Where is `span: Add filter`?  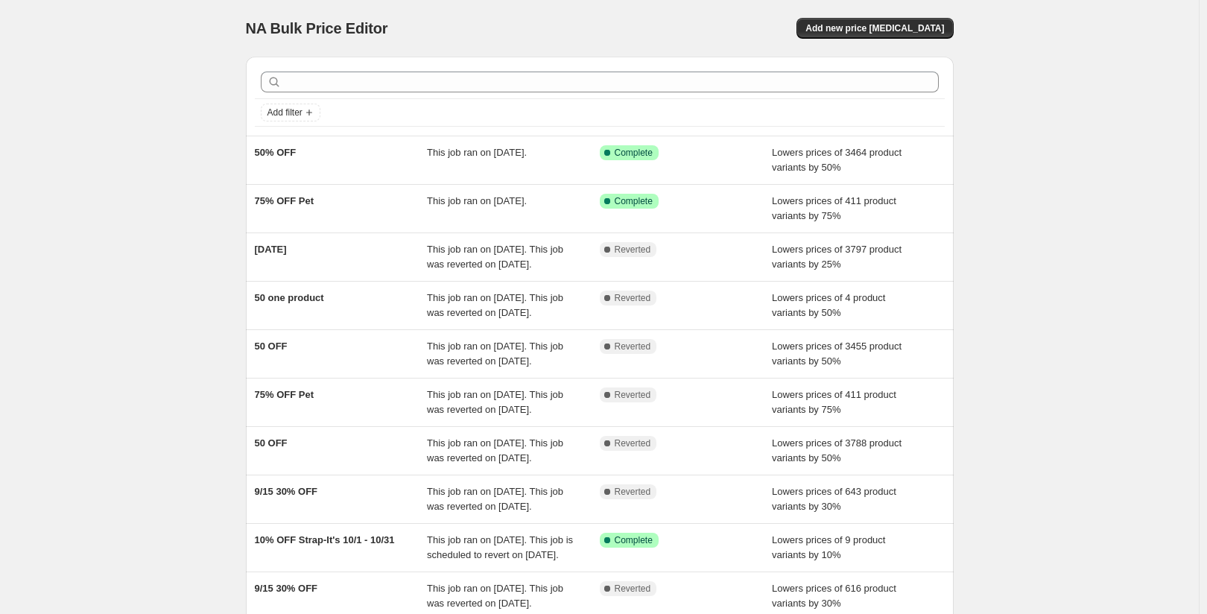 span: Add filter is located at coordinates (285, 112).